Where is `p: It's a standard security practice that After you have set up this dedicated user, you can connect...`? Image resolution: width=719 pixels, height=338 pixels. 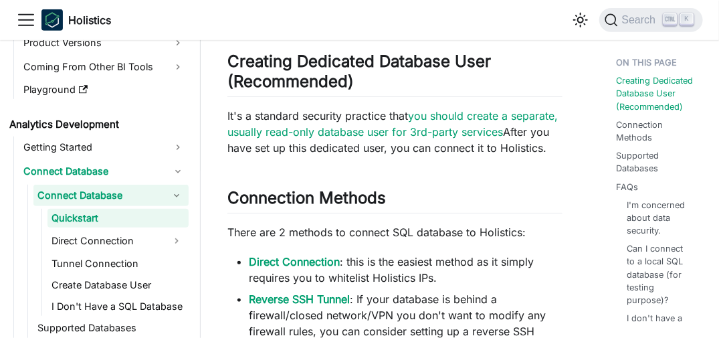 p: It's a standard security practice that After you have set up this dedicated user, you can connect... is located at coordinates (394, 132).